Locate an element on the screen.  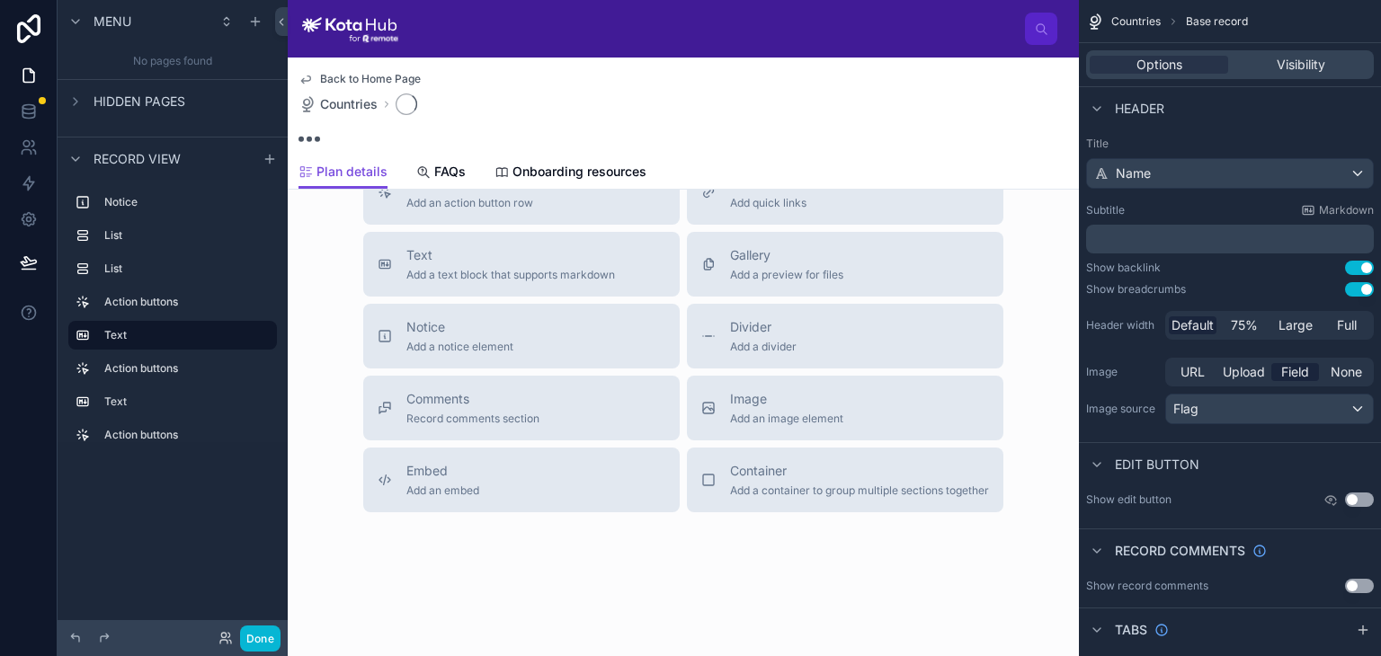
button: Flag is located at coordinates (1270, 409).